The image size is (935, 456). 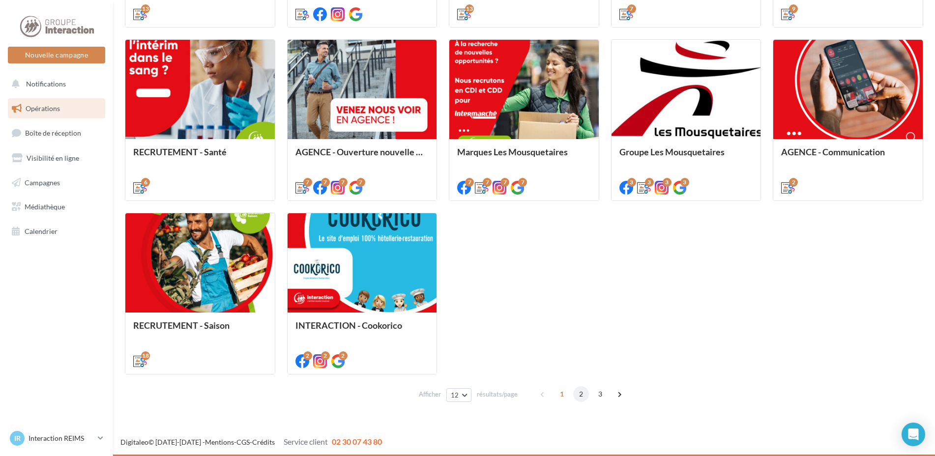 I want to click on span: Médiathèque, so click(x=45, y=207).